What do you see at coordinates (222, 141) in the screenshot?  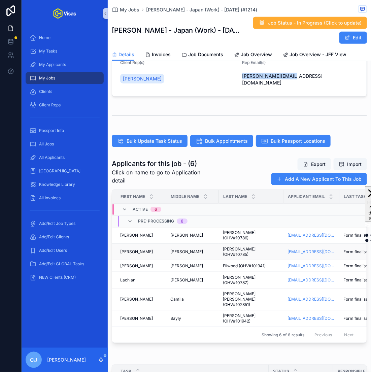 I see `button: Bulk Appointments` at bounding box center [222, 141].